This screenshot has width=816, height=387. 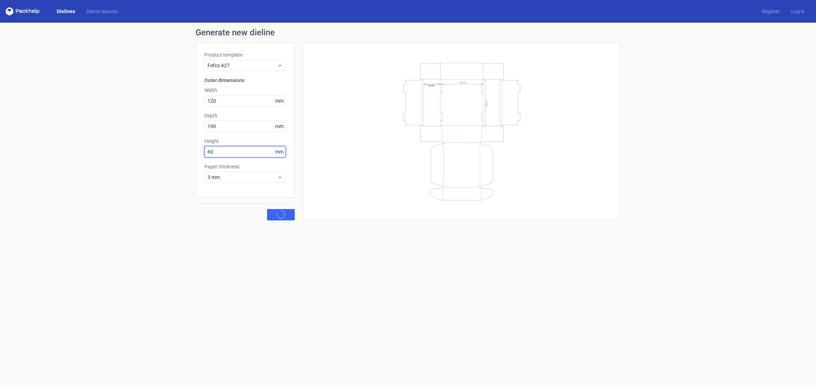 I want to click on label: Paper thickness, so click(x=245, y=167).